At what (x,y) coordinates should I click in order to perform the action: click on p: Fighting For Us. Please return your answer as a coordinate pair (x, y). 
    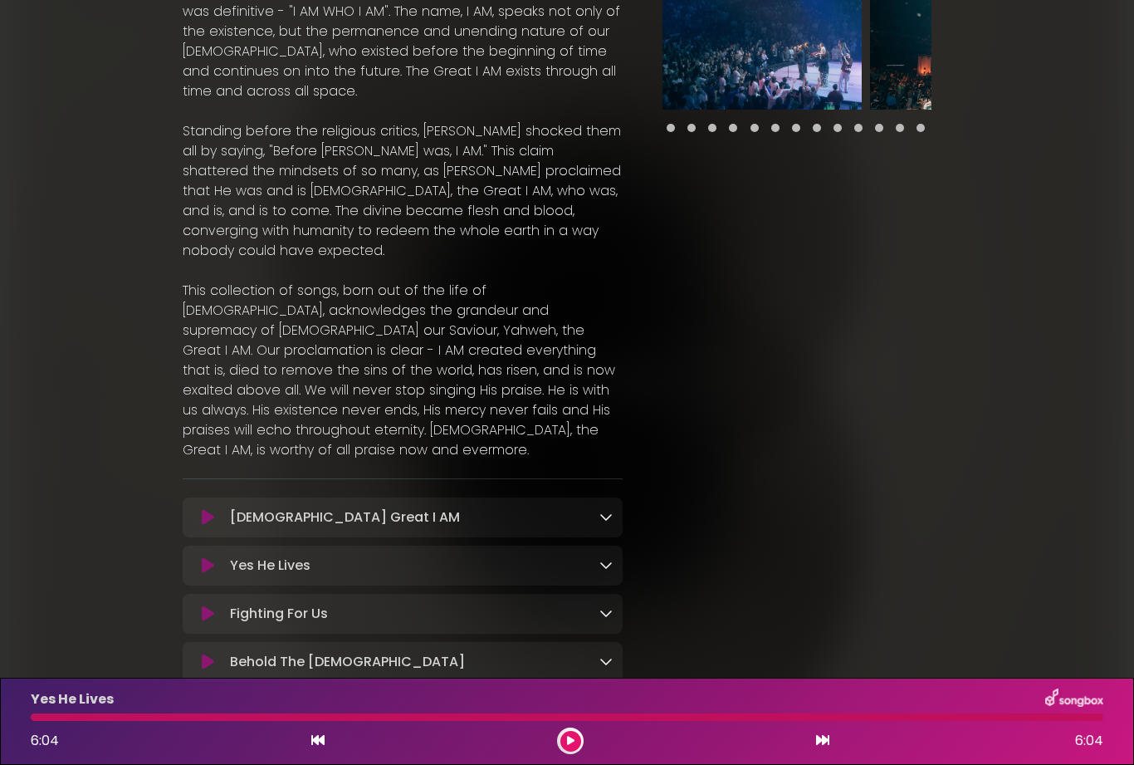
    Looking at the image, I should click on (279, 614).